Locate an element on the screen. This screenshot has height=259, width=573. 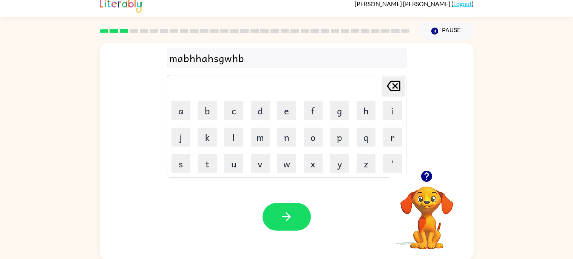
button: d is located at coordinates (260, 110).